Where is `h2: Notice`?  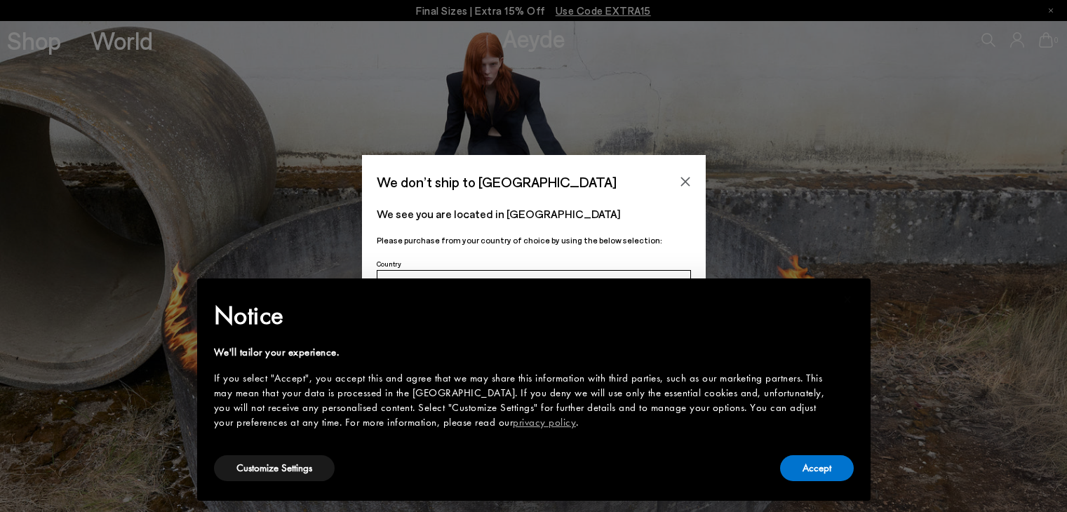
h2: Notice is located at coordinates (523, 316).